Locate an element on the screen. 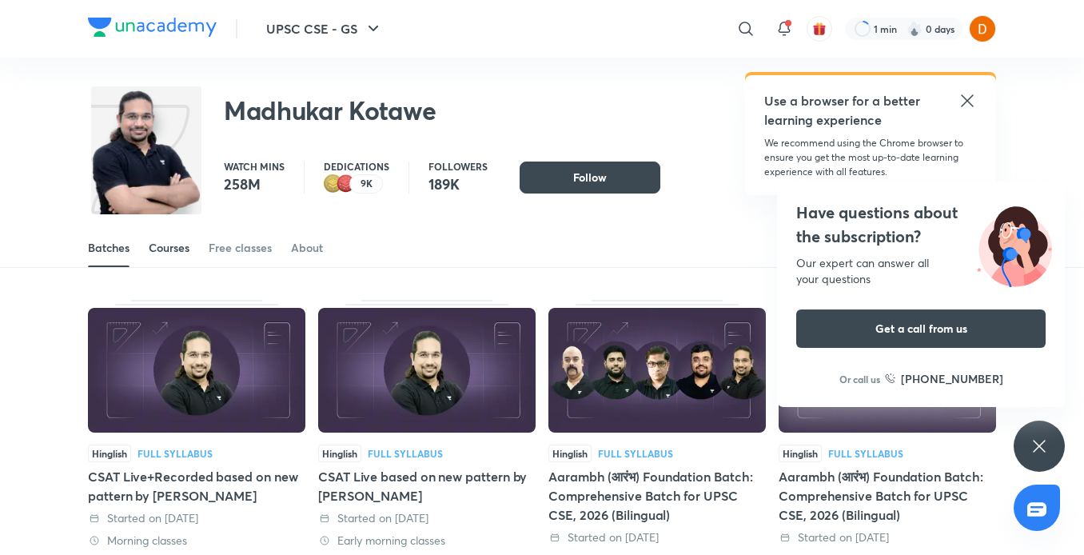 The height and width of the screenshot is (555, 1084). button: UPSC CSE - GS is located at coordinates (325, 29).